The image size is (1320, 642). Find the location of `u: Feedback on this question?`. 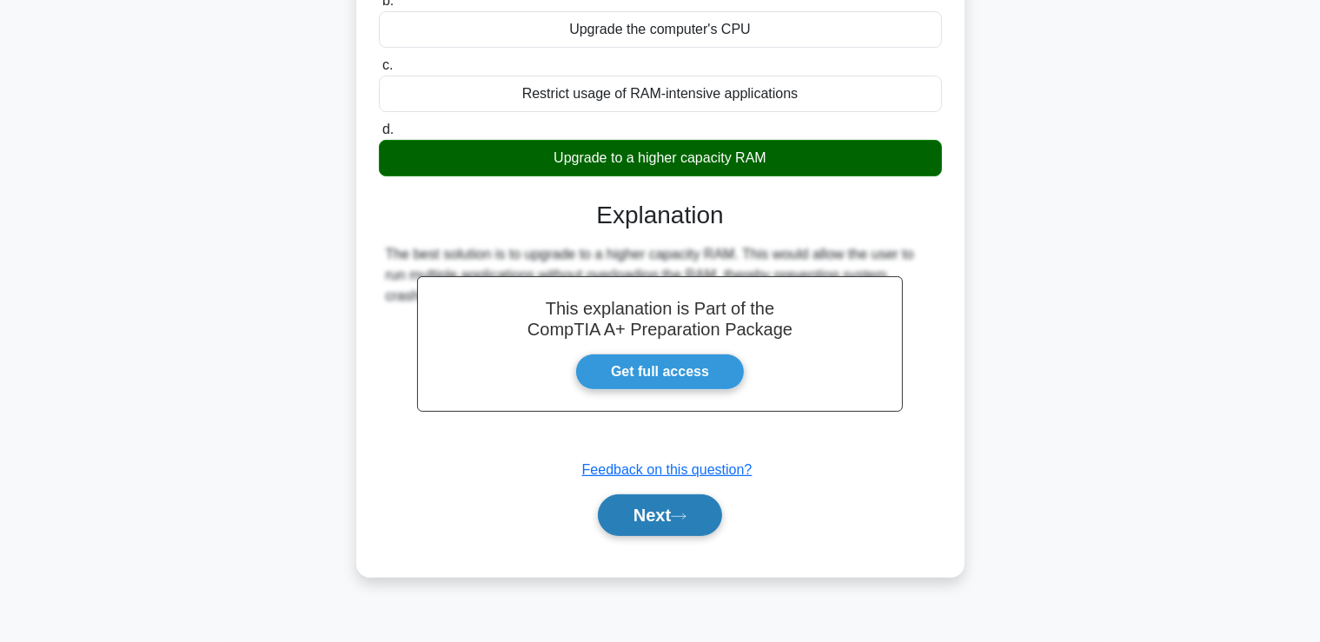

u: Feedback on this question? is located at coordinates (667, 469).